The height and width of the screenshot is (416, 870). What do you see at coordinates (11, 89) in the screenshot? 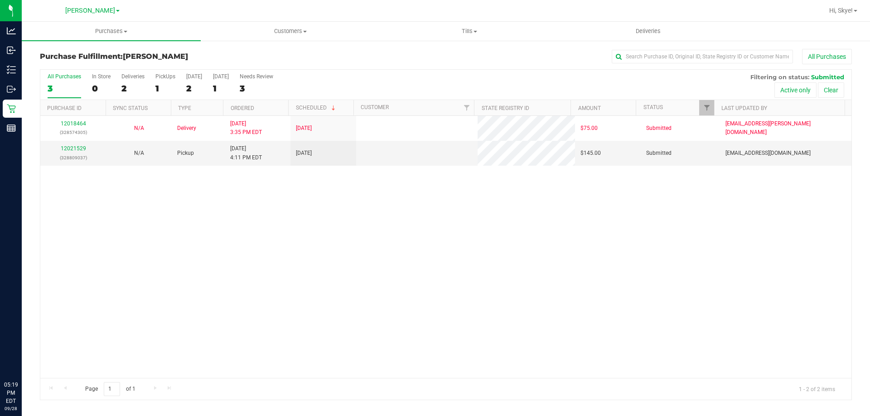
I see `inline-svg: Outbound` at bounding box center [11, 89].